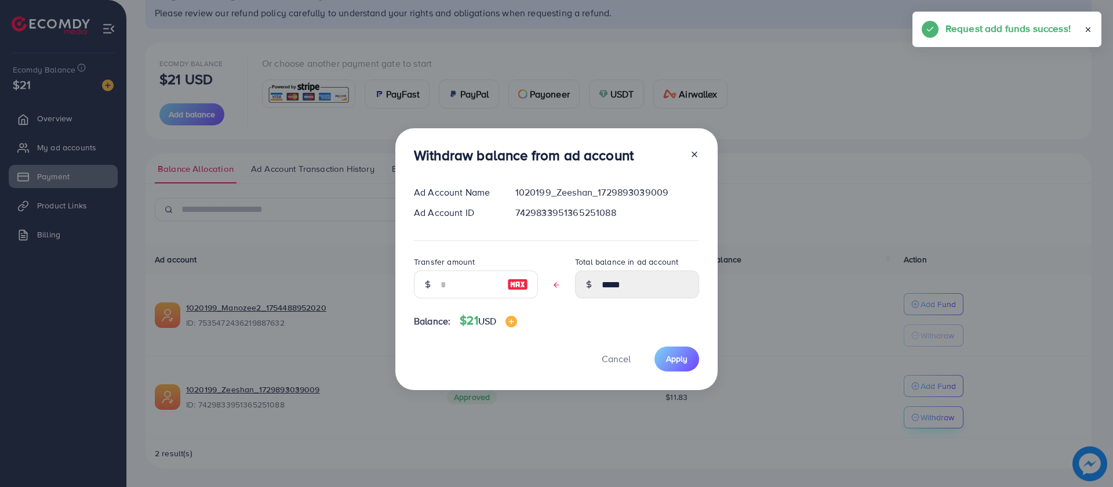 Image resolution: width=1113 pixels, height=487 pixels. I want to click on h4: $21, so click(488, 320).